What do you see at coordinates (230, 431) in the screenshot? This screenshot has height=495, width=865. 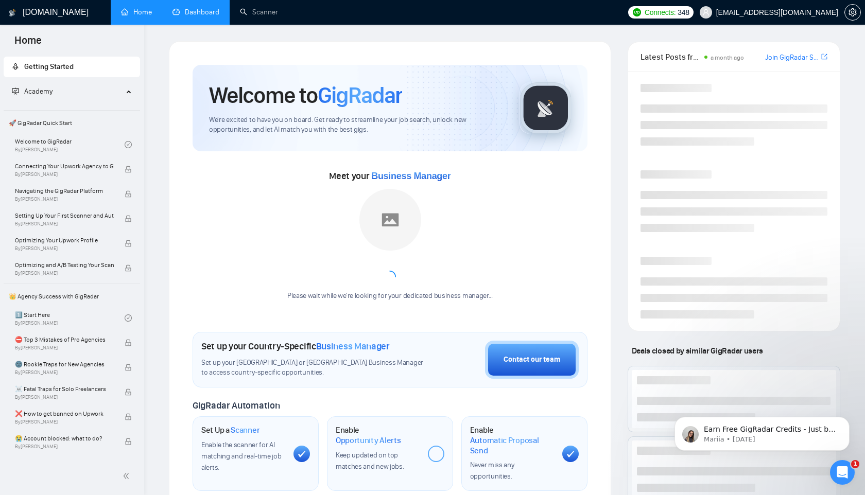 I see `h1: Set Up a` at bounding box center [230, 431].